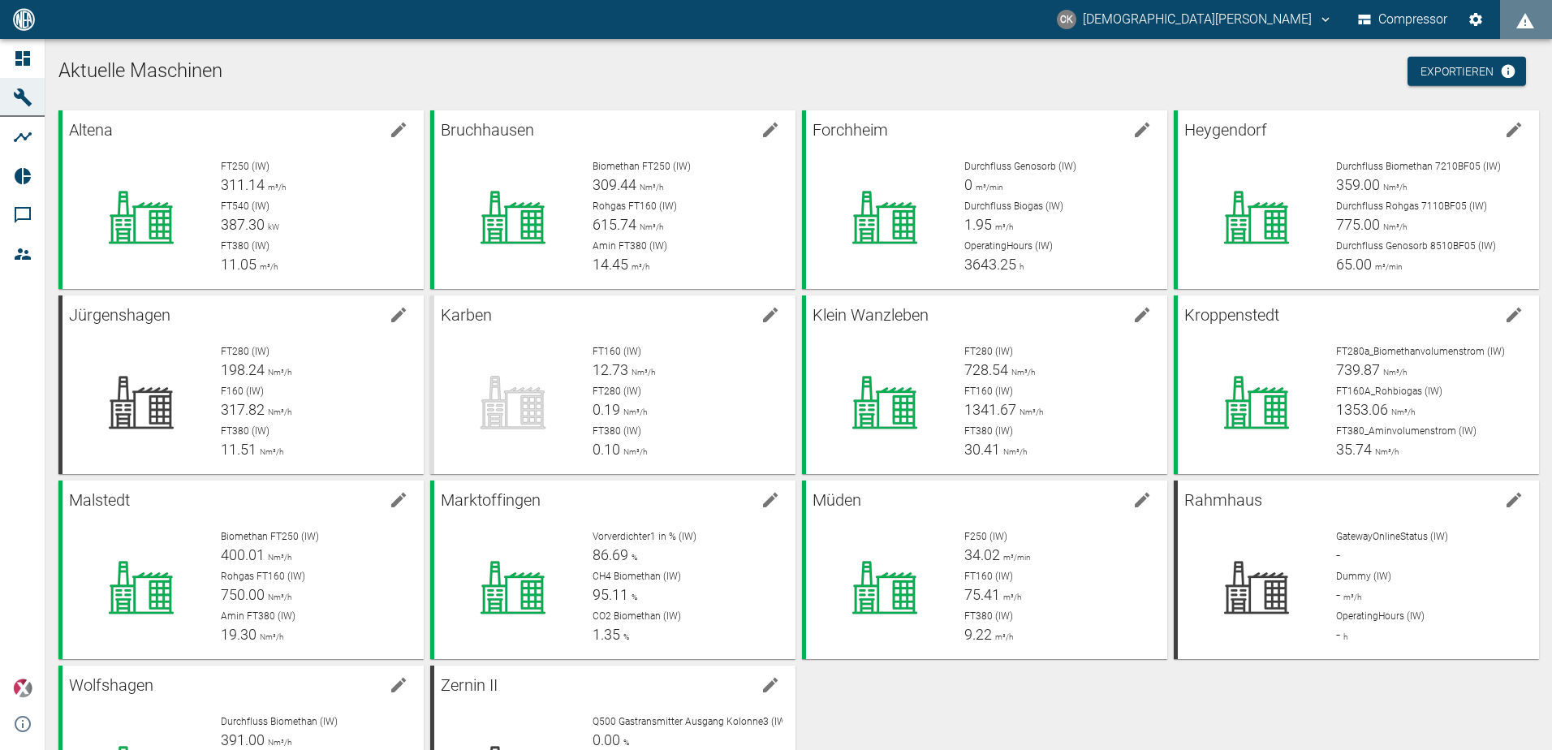 This screenshot has height=750, width=1552. I want to click on span: 12.73, so click(610, 369).